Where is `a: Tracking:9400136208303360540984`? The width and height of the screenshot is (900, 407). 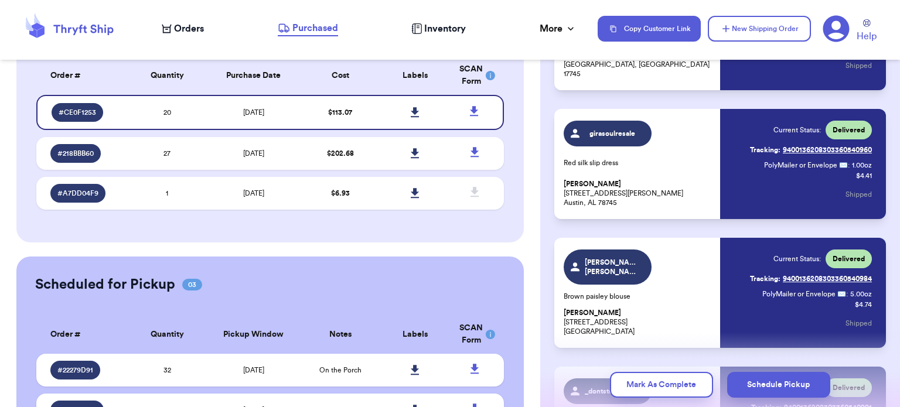 a: Tracking:9400136208303360540984 is located at coordinates (811, 279).